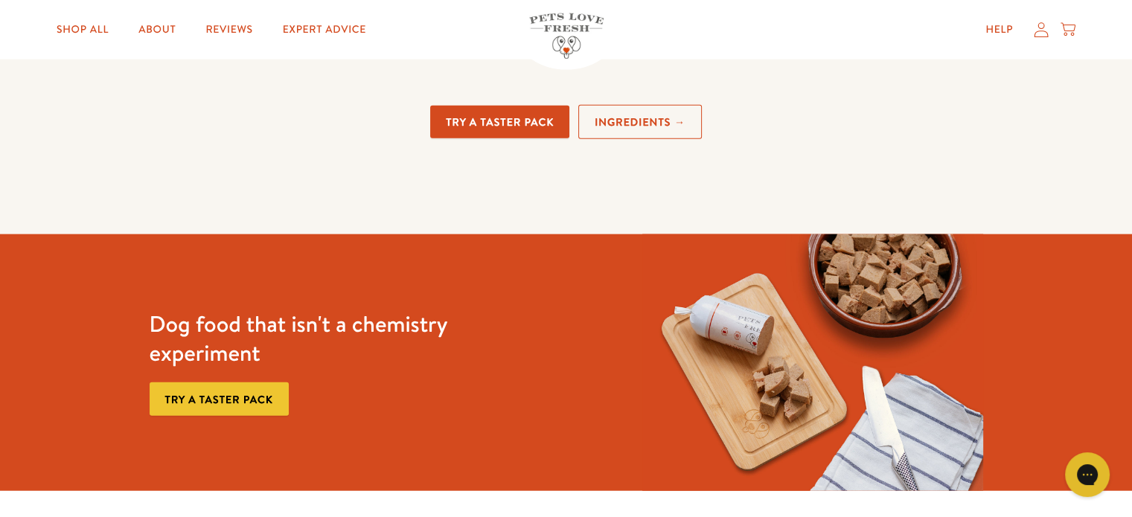  I want to click on a: Help, so click(999, 30).